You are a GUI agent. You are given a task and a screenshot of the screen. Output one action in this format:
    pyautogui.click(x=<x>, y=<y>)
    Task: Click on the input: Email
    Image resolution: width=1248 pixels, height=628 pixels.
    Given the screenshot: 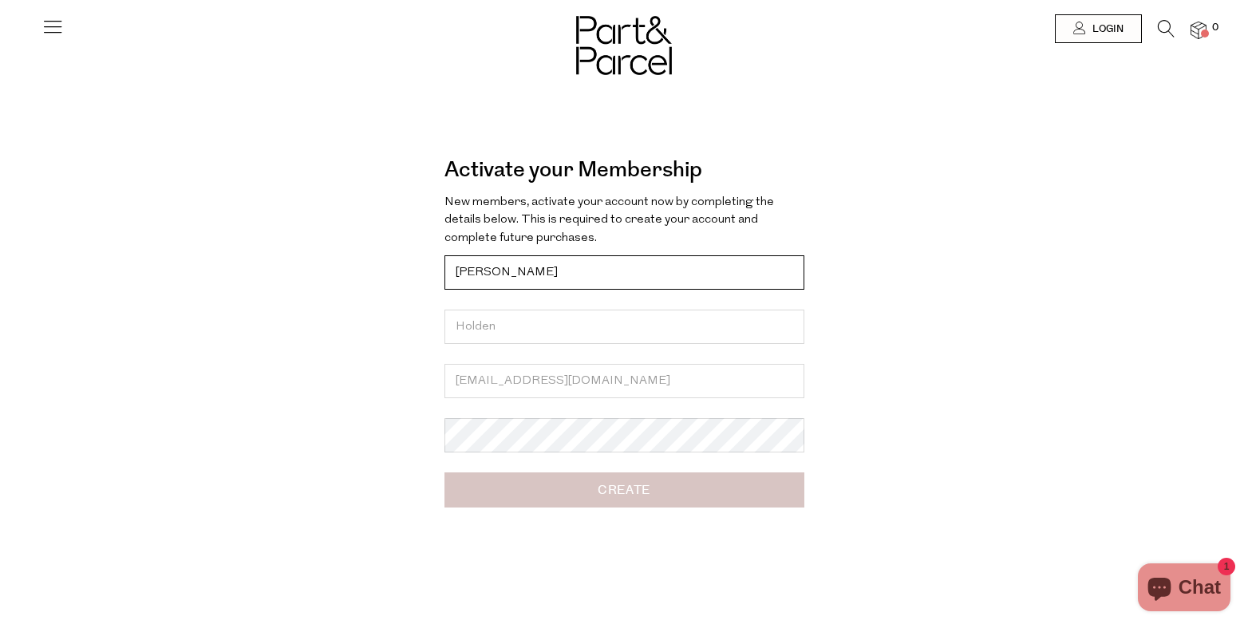 What is the action you would take?
    pyautogui.click(x=624, y=381)
    